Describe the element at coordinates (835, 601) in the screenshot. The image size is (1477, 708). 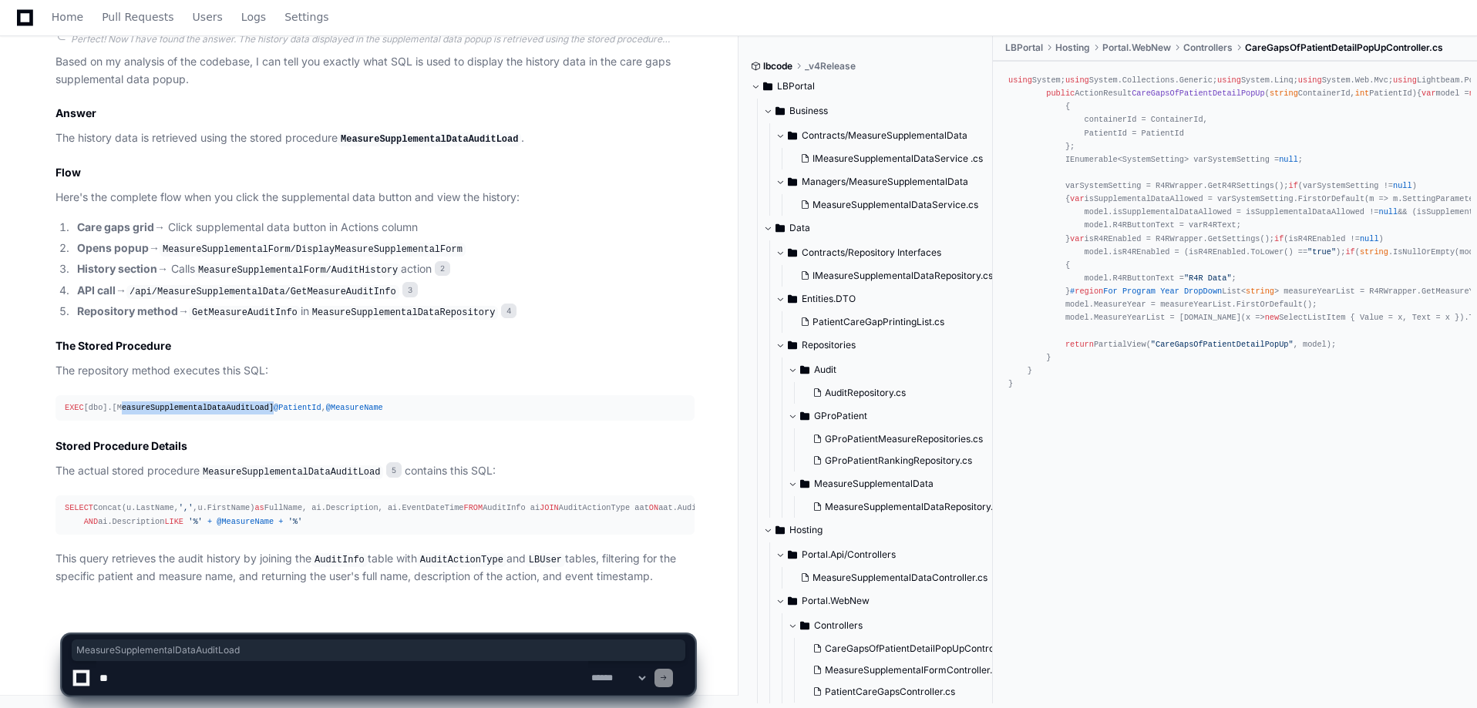
I see `span: Portal.WebNew` at that location.